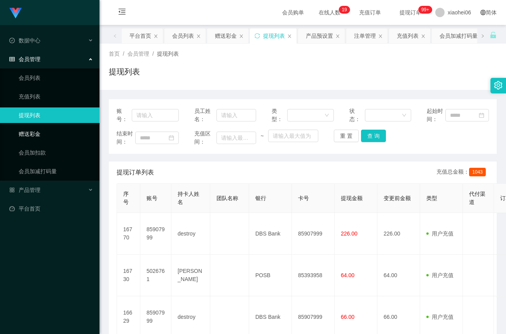  I want to click on p: 1, so click(343, 10).